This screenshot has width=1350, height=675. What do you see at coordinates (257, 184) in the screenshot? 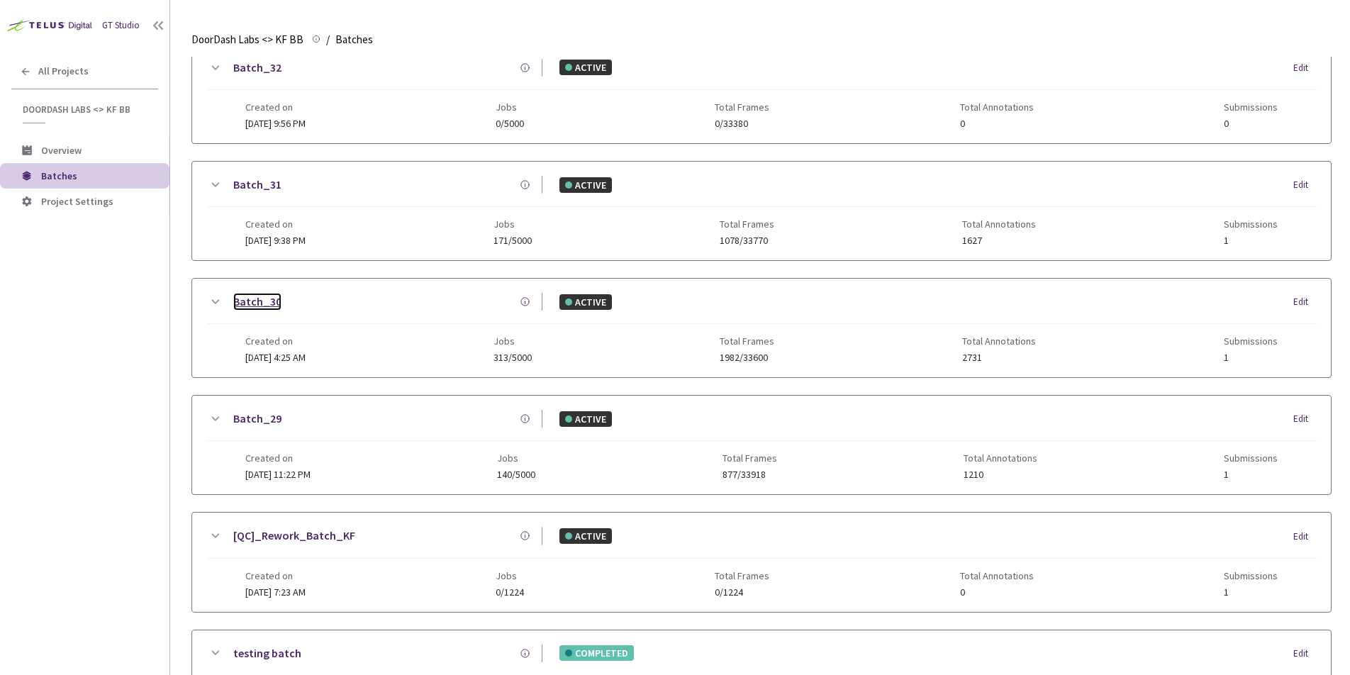
I see `a: Batch_31` at bounding box center [257, 184].